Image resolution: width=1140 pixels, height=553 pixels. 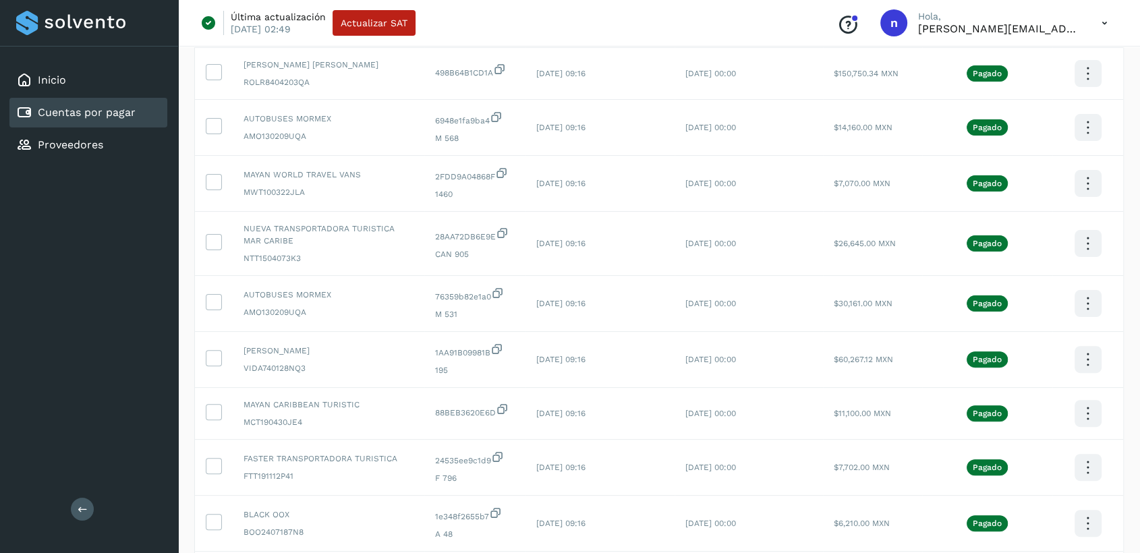 I want to click on span: 24535ee9c1d9, so click(x=475, y=459).